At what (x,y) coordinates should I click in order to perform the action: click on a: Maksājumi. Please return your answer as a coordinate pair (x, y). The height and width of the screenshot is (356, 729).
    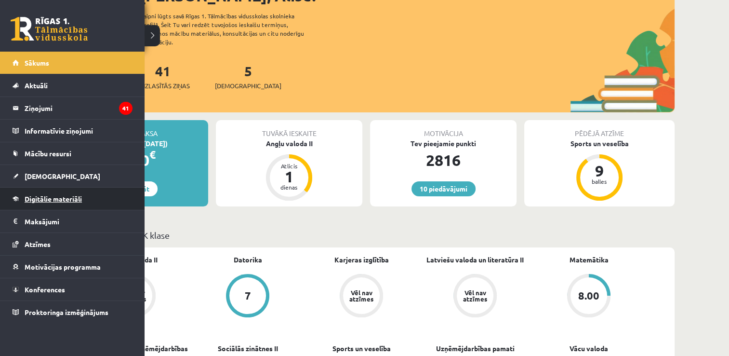
    Looking at the image, I should click on (72, 221).